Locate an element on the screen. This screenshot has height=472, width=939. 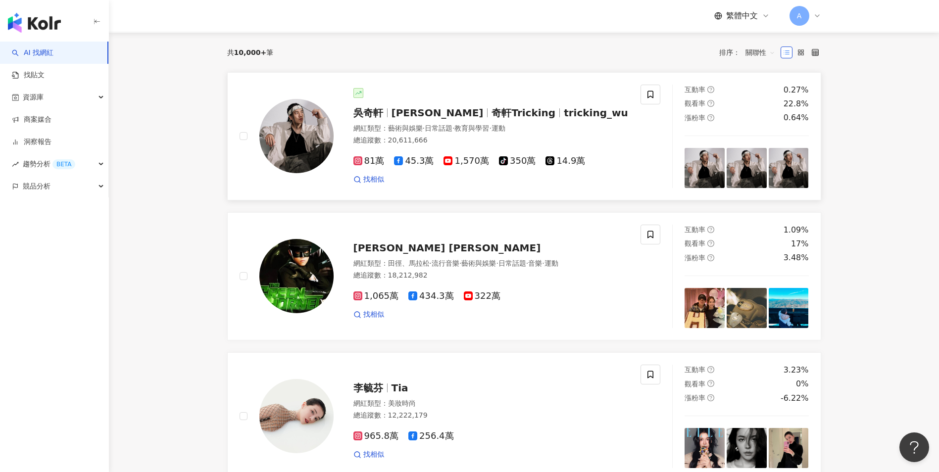
span: 流行音樂 is located at coordinates (445, 263).